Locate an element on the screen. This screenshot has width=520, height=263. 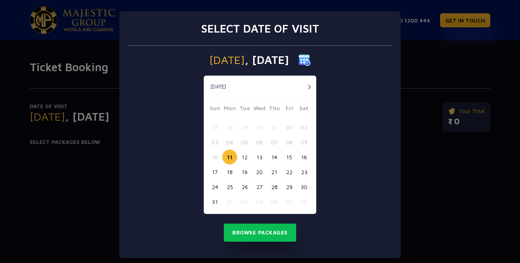
button: Browse Packages is located at coordinates (260, 233).